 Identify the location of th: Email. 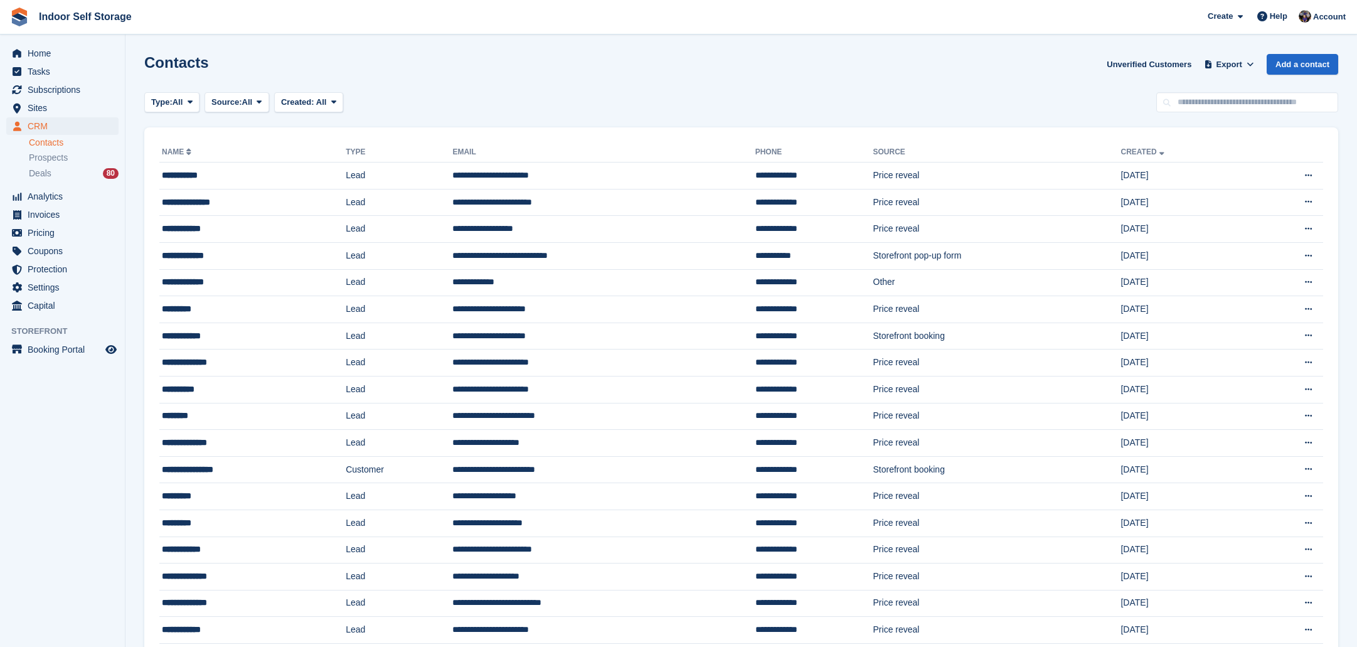
(603, 152).